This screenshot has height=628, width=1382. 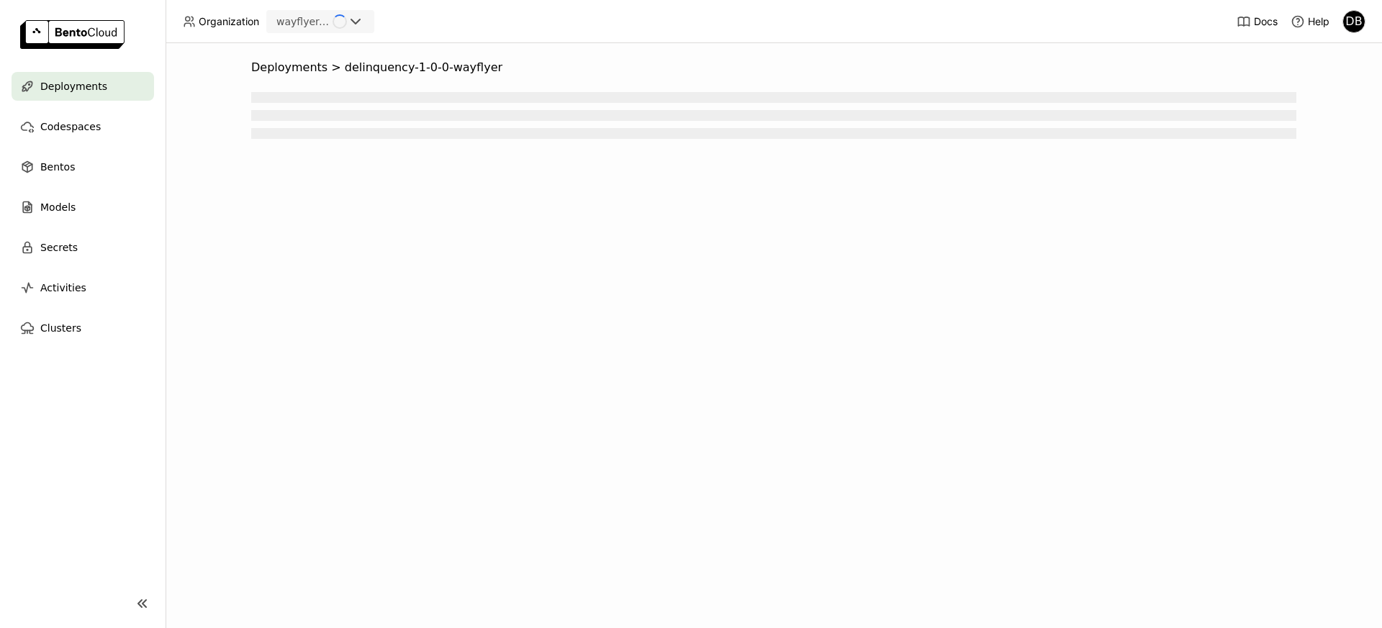 I want to click on a: Bentos, so click(x=83, y=167).